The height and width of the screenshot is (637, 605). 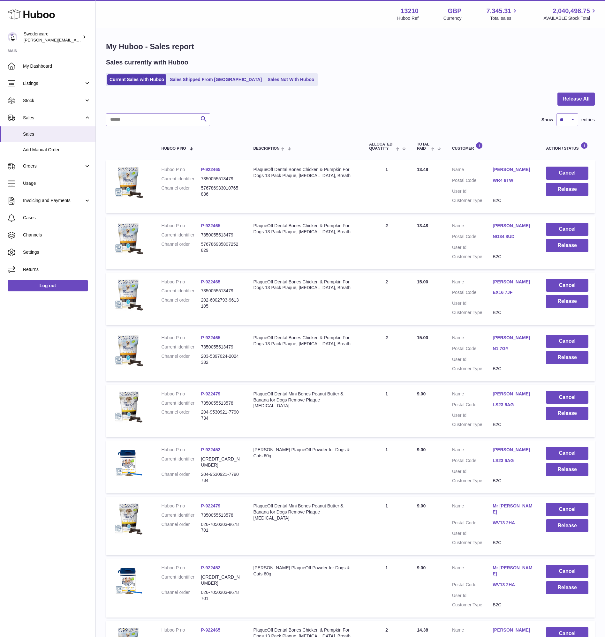 I want to click on a: WV13 2HA, so click(x=513, y=585).